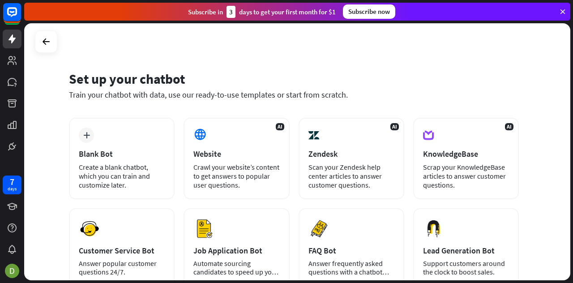 The height and width of the screenshot is (283, 573). What do you see at coordinates (231, 12) in the screenshot?
I see `div: 3` at bounding box center [231, 12].